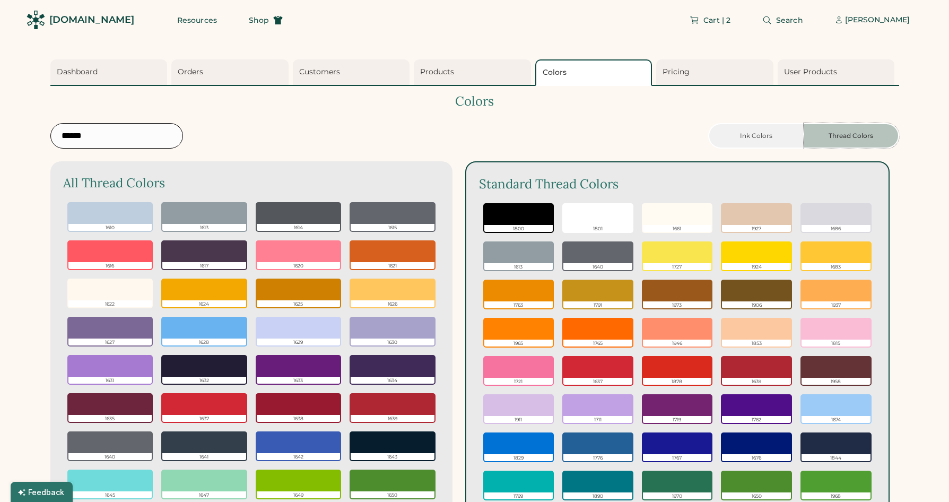 This screenshot has height=502, width=949. Describe the element at coordinates (110, 266) in the screenshot. I see `div: 1616` at that location.